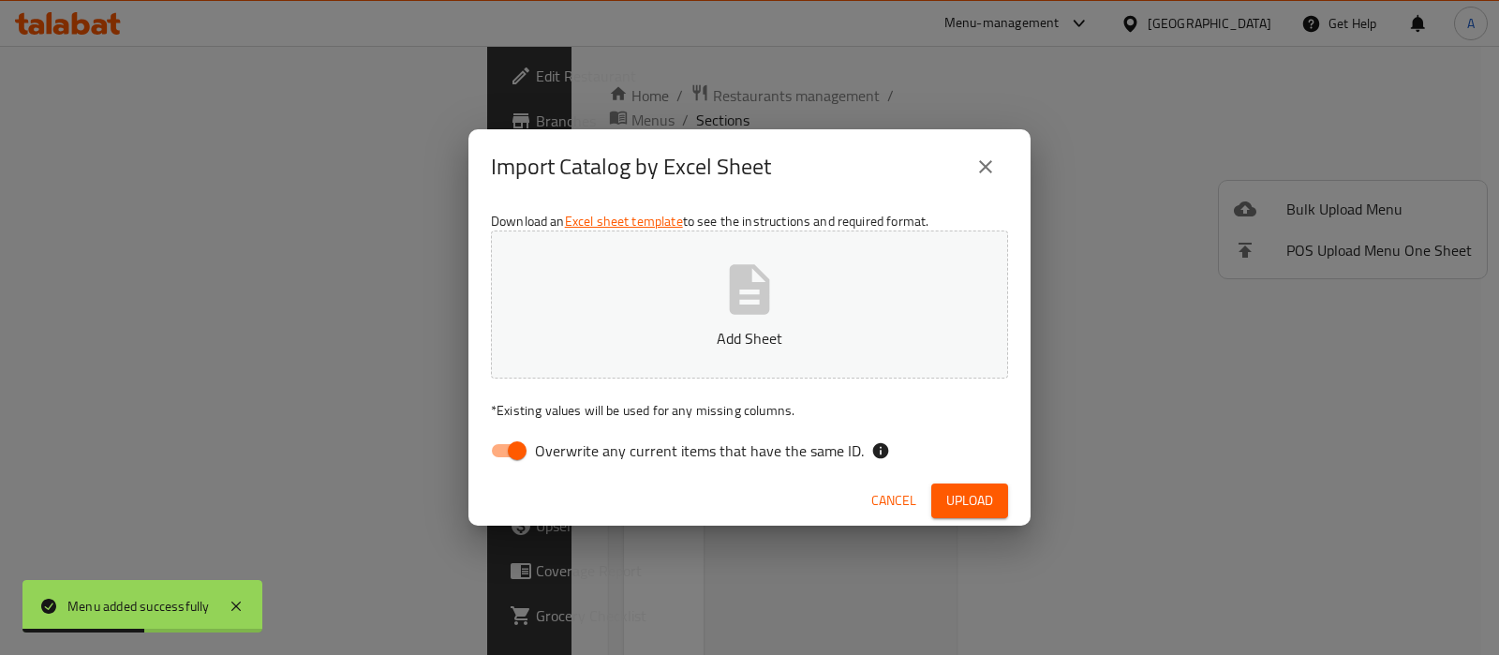  Describe the element at coordinates (631, 167) in the screenshot. I see `h2: Import Catalog by Excel Sheet` at that location.